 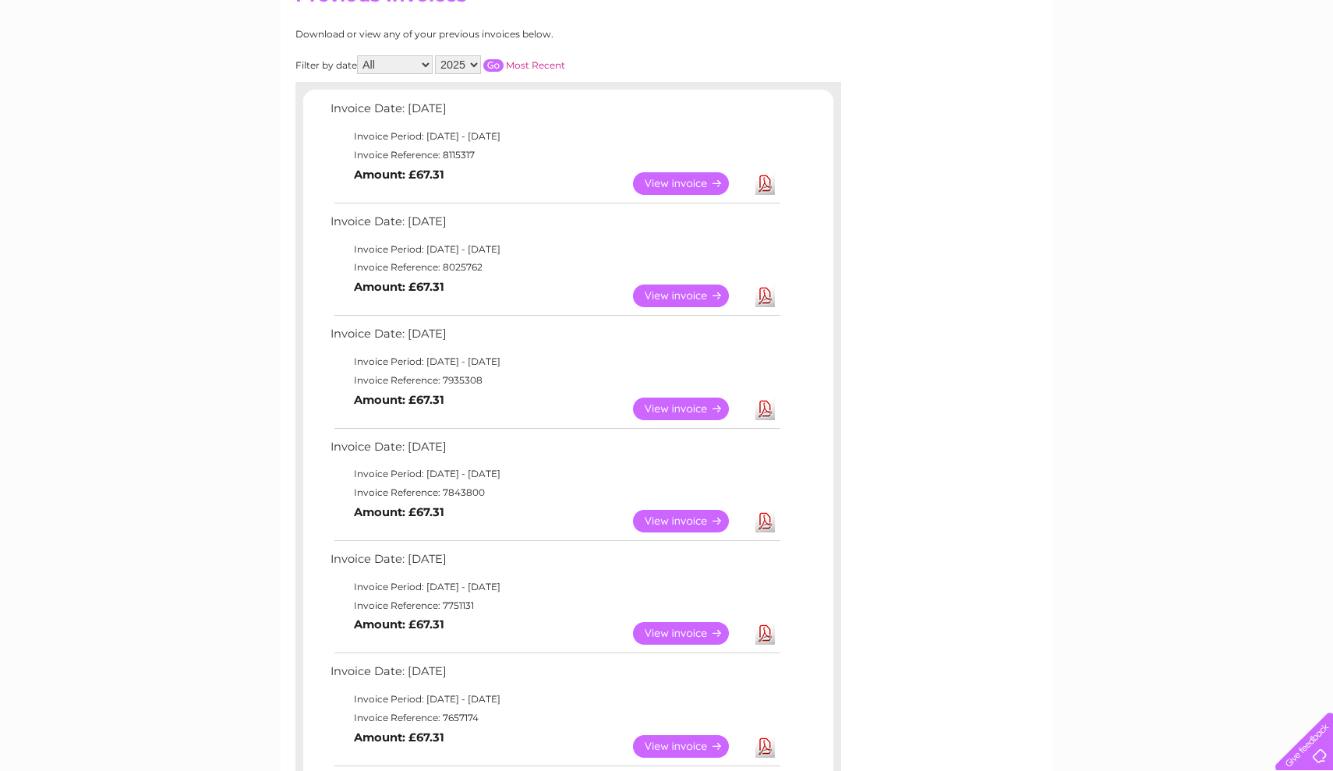 What do you see at coordinates (554, 155) in the screenshot?
I see `td: Invoice Reference: 8115317` at bounding box center [554, 155].